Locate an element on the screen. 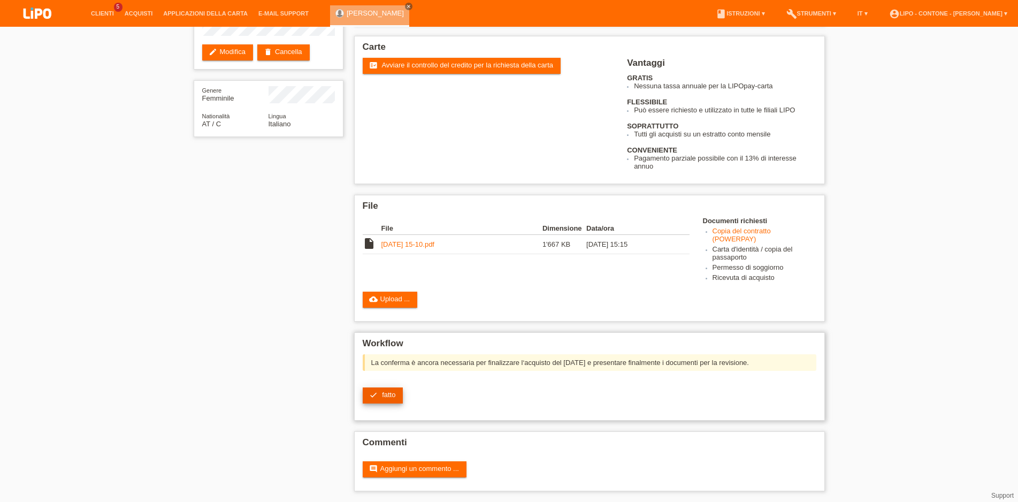 This screenshot has width=1018, height=502. th: Data/ora is located at coordinates (630, 228).